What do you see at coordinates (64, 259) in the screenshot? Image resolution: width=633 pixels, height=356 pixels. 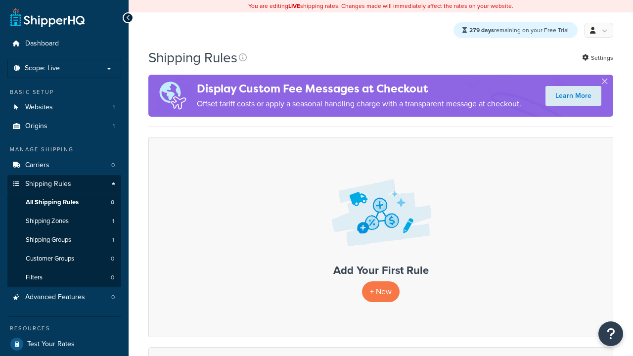 I see `li: Customer Groups` at bounding box center [64, 259].